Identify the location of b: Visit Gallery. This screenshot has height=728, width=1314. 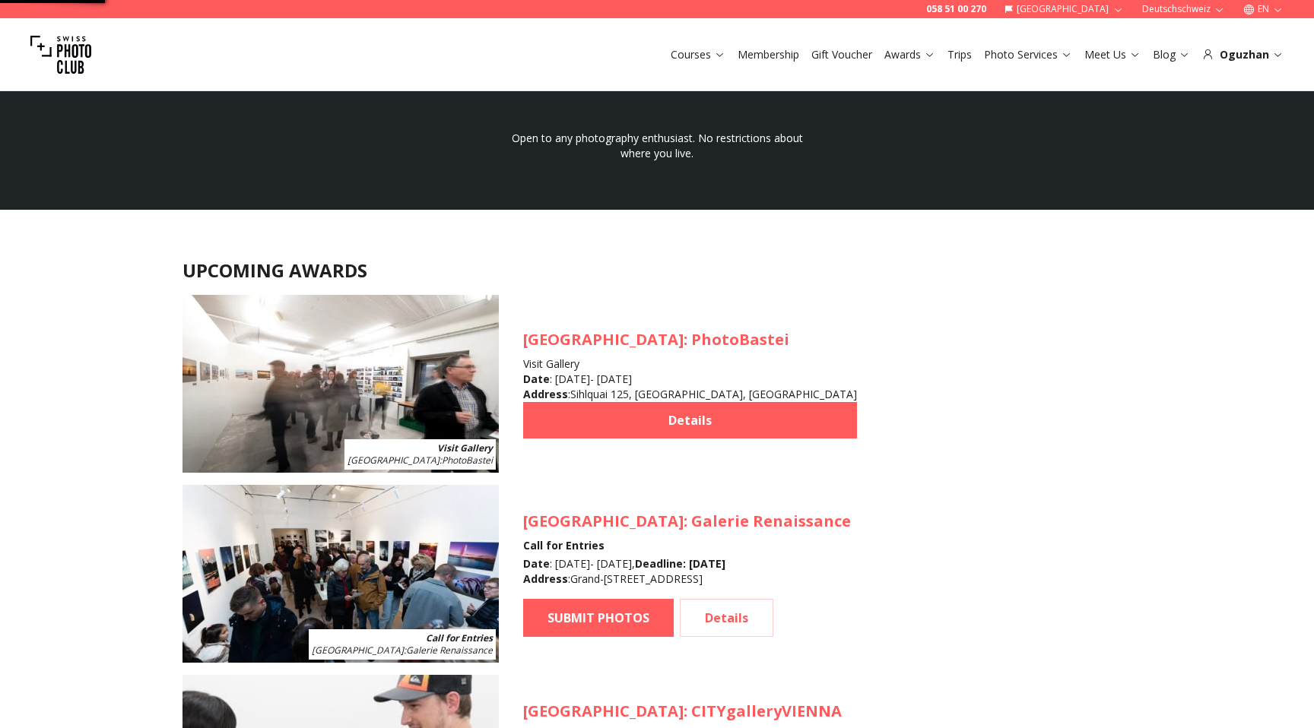
(464, 448).